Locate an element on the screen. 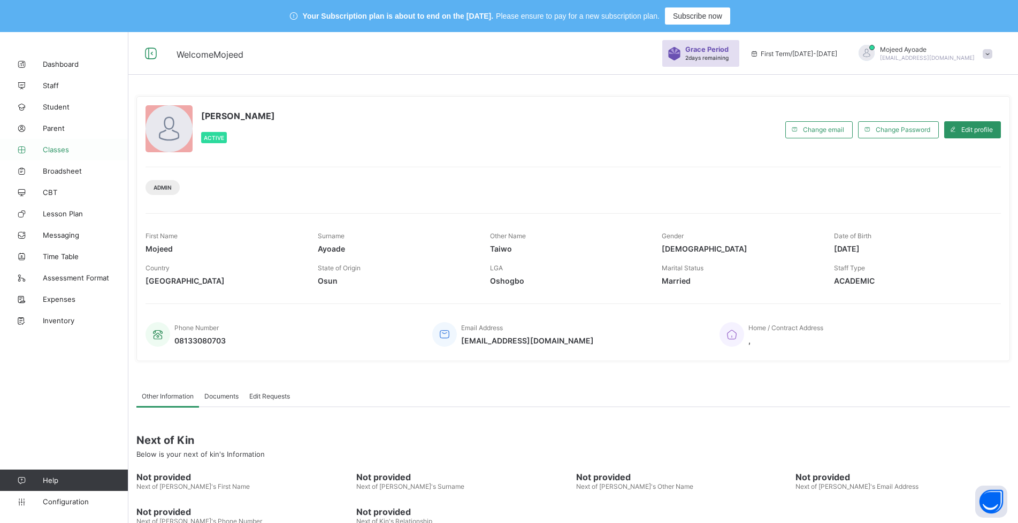 This screenshot has width=1018, height=523. span: Country is located at coordinates (157, 268).